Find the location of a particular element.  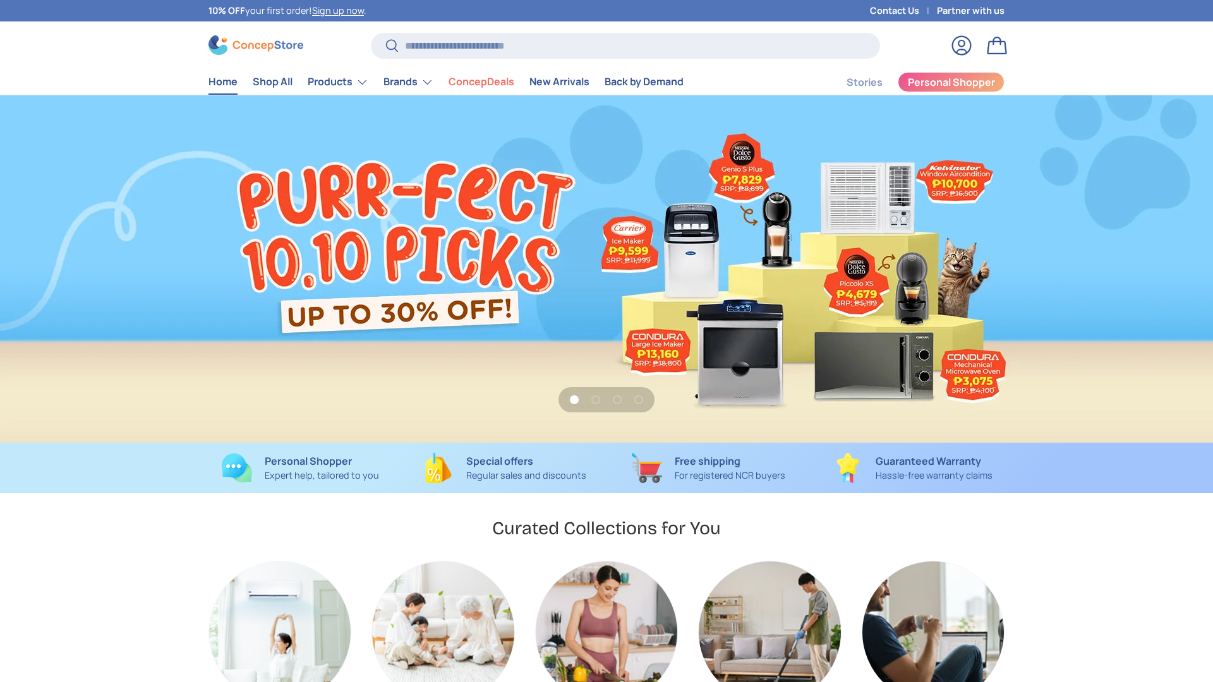

a: ConcepDeals is located at coordinates (481, 81).